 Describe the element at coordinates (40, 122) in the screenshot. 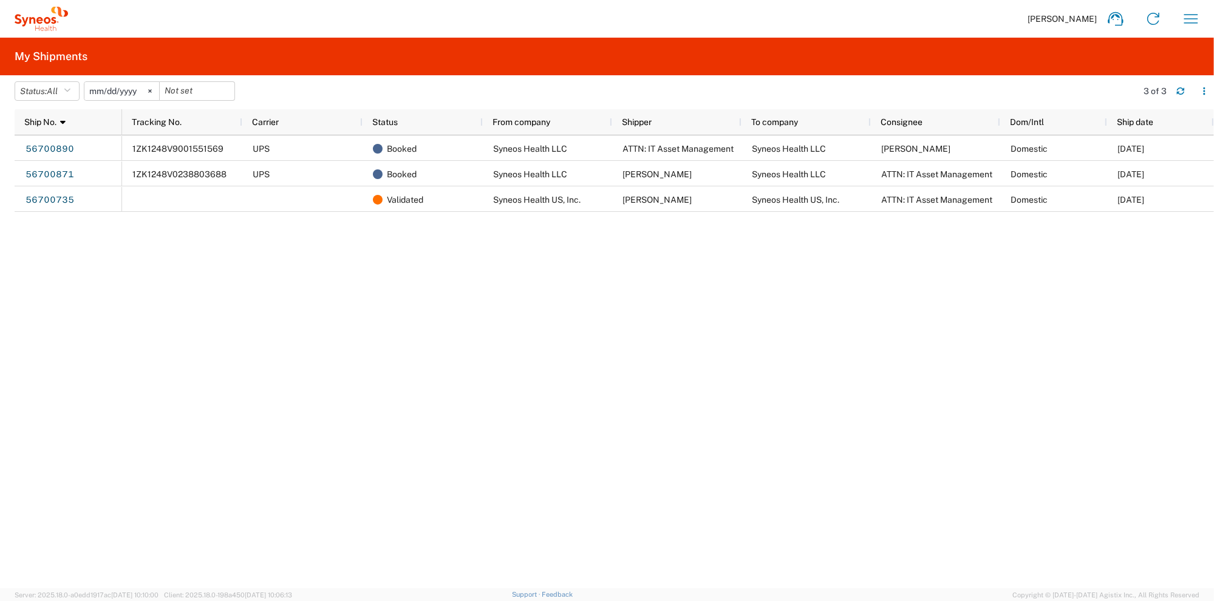

I see `span: Ship No.` at that location.